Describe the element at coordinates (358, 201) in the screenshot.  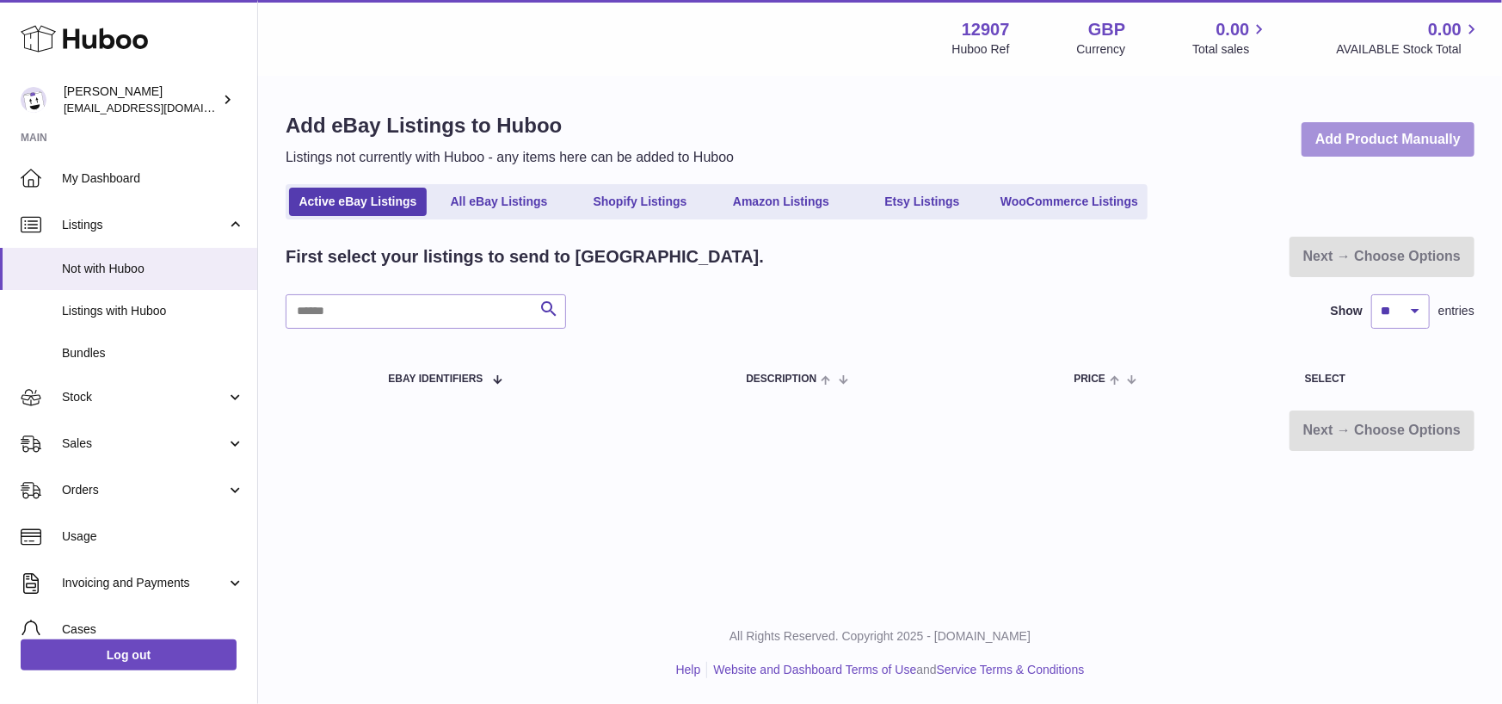
I see `a: Active eBay Listings` at that location.